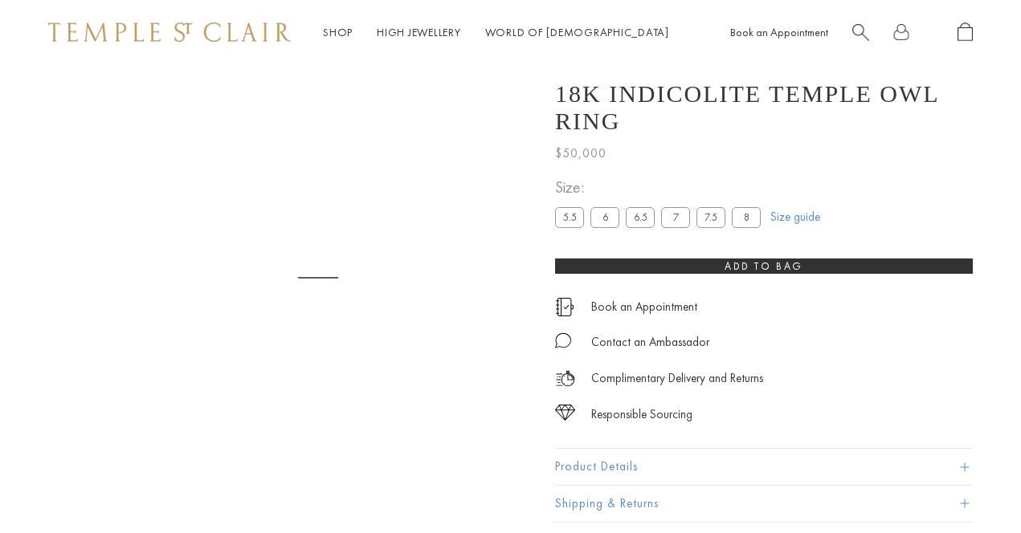 This screenshot has height=533, width=1021. Describe the element at coordinates (764, 266) in the screenshot. I see `span: Add to bag` at that location.